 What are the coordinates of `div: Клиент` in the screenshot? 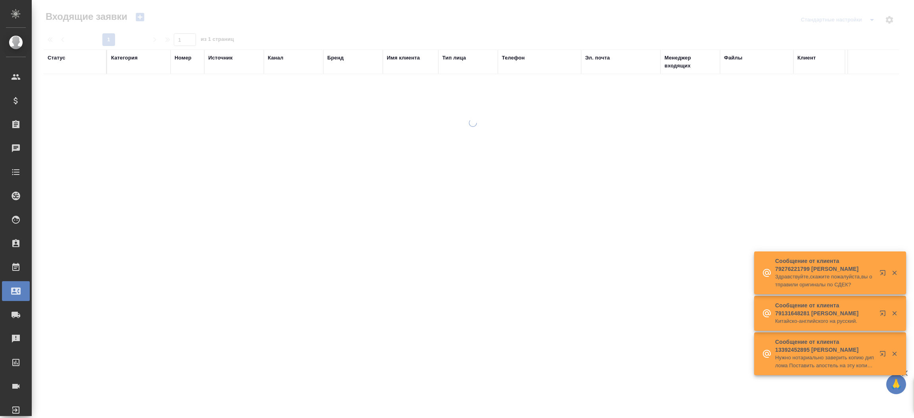 It's located at (806, 58).